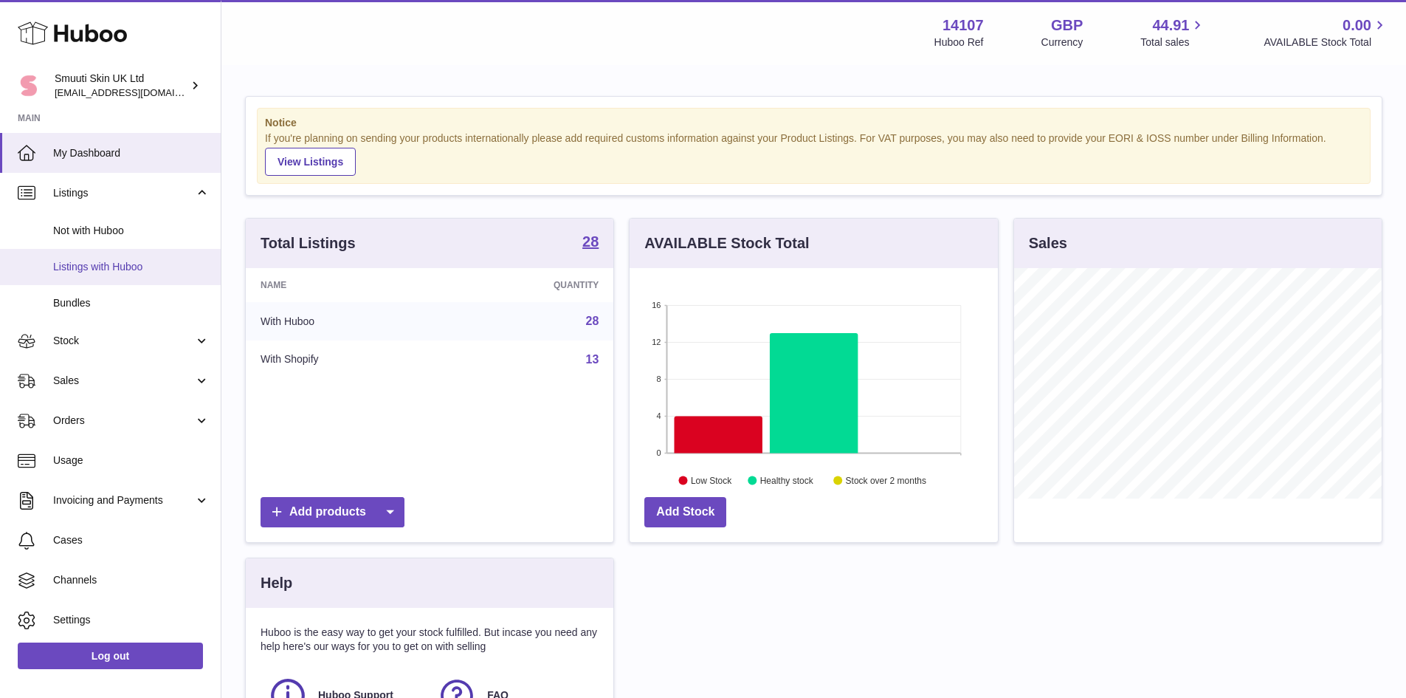 The width and height of the screenshot is (1406, 698). What do you see at coordinates (308, 243) in the screenshot?
I see `h3: Total Listings` at bounding box center [308, 243].